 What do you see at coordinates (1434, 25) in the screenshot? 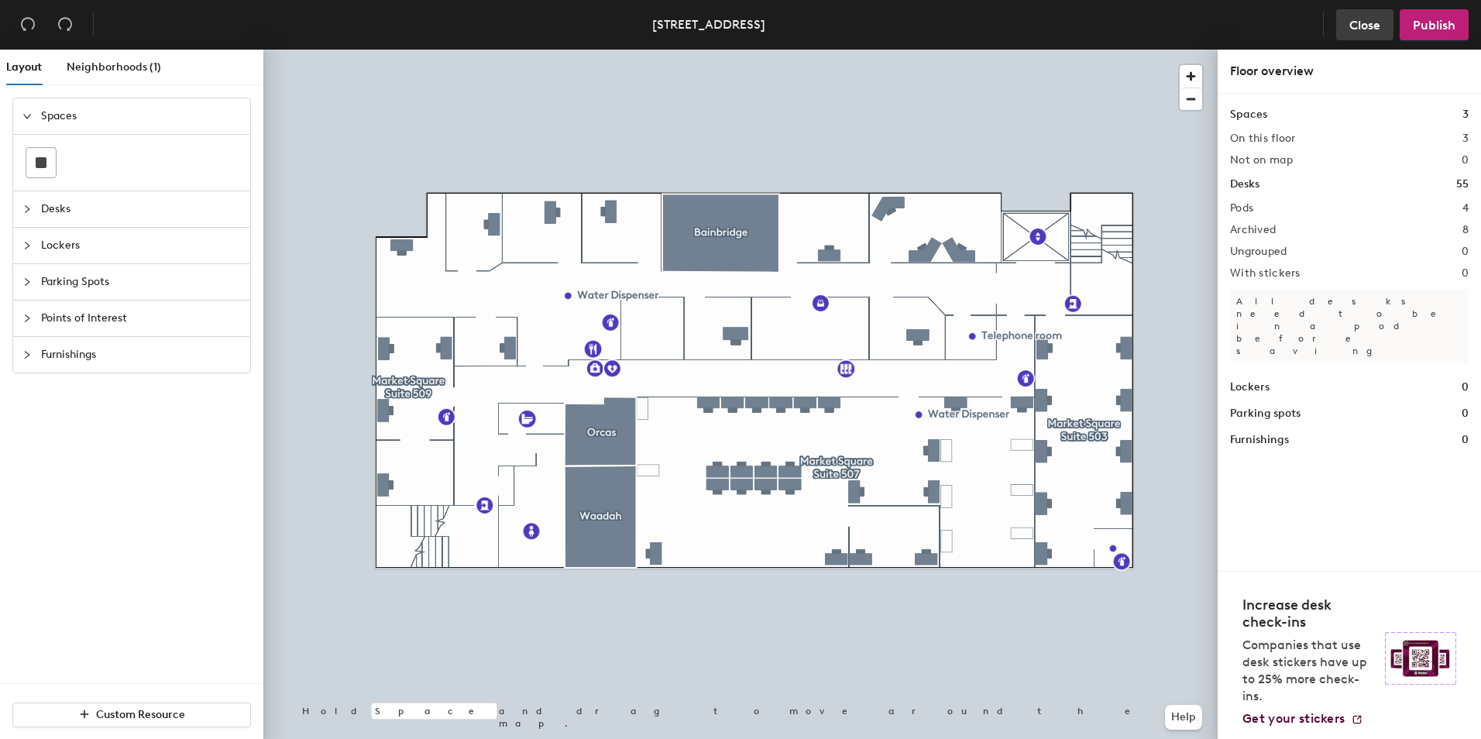
I see `span: Publish` at bounding box center [1434, 25].